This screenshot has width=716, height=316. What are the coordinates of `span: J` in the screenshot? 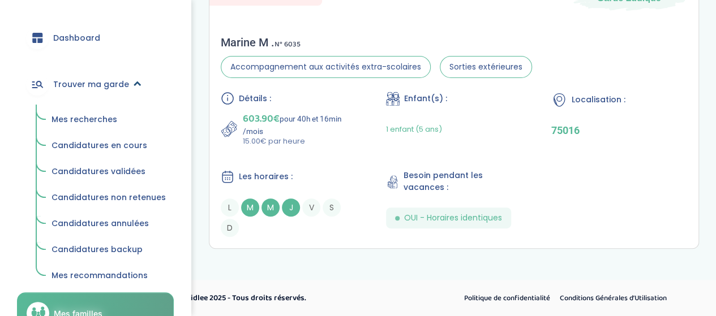 It's located at (291, 208).